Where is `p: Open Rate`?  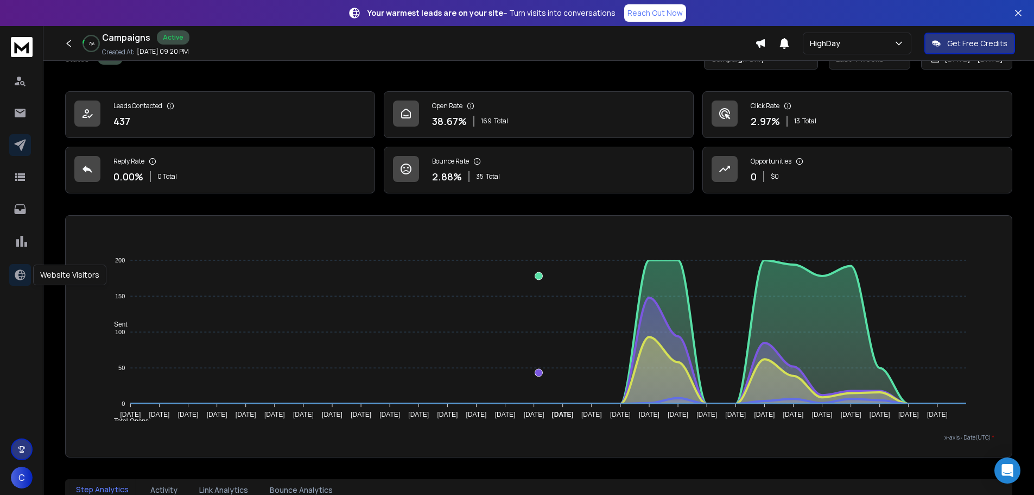
p: Open Rate is located at coordinates (447, 106).